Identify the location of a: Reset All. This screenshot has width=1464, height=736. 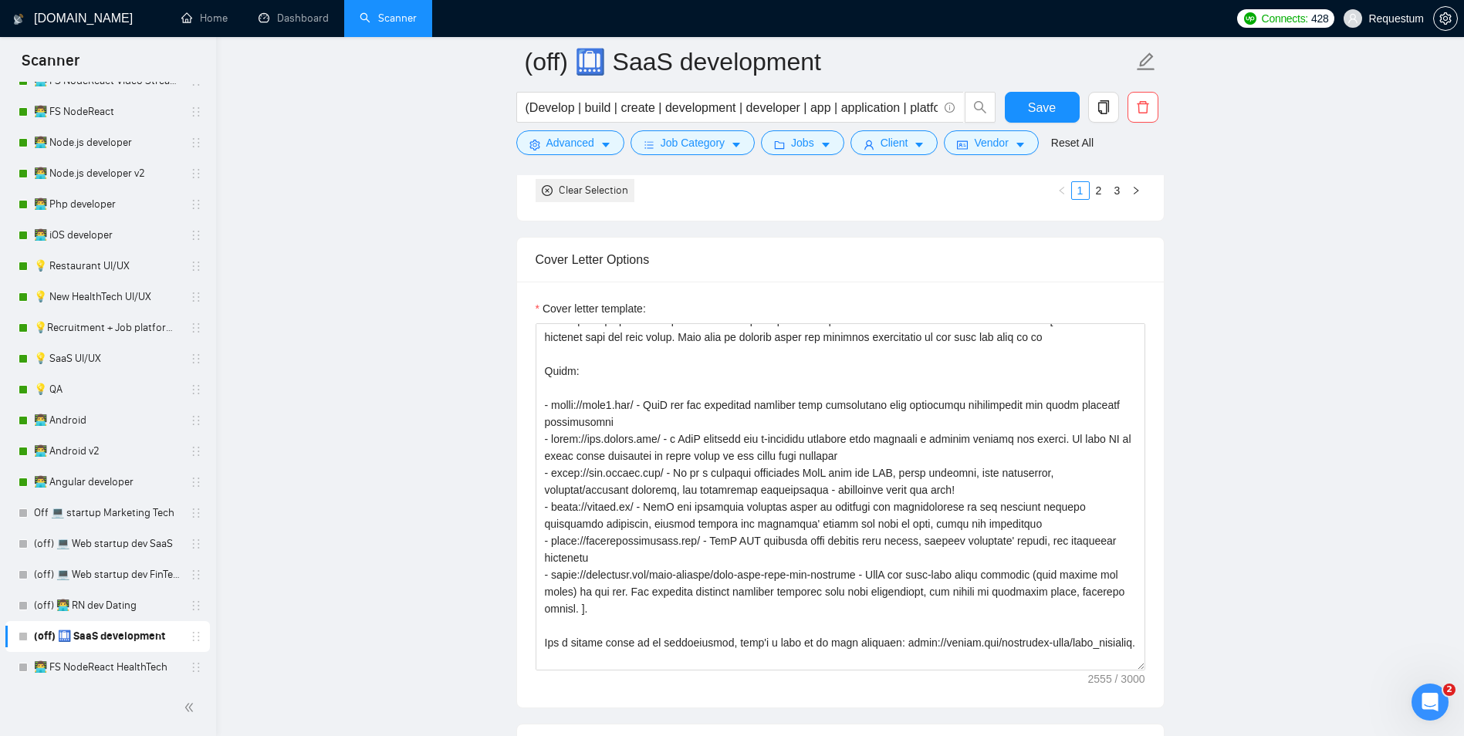
(1072, 143).